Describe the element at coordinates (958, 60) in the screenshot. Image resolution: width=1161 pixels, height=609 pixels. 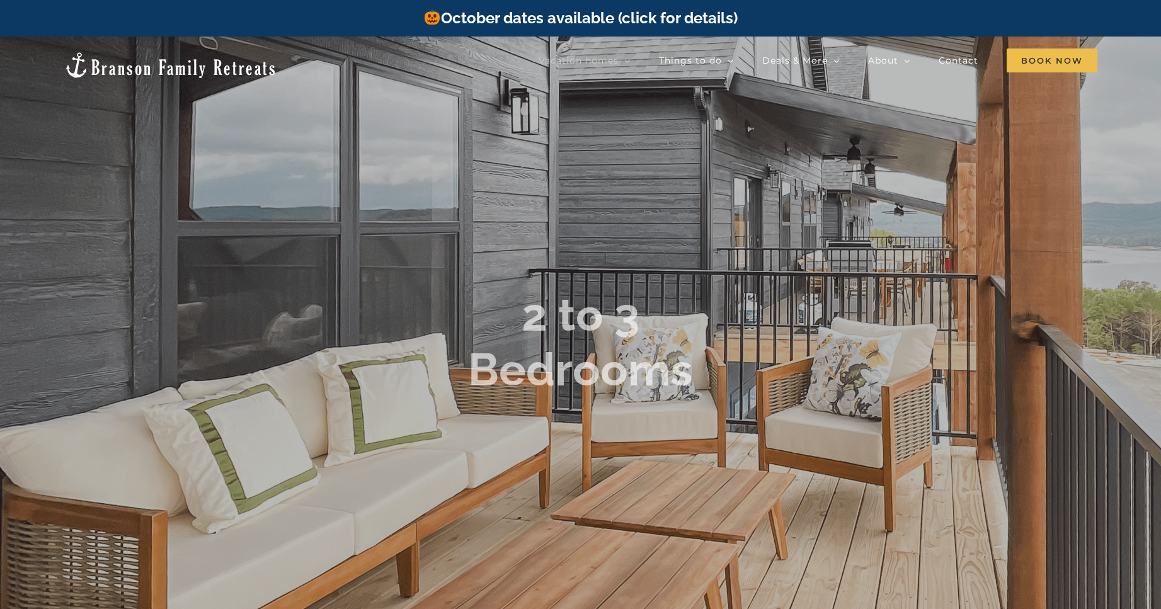
I see `a: Contact` at that location.